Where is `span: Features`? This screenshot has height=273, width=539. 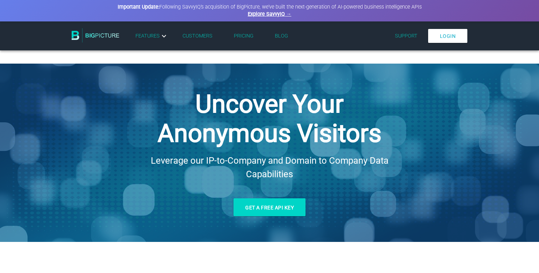 span: Features is located at coordinates (152, 36).